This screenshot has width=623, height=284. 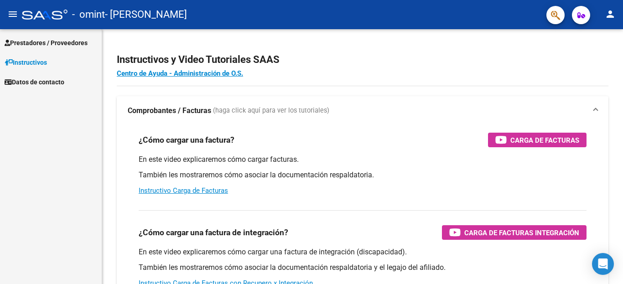 What do you see at coordinates (363, 160) in the screenshot?
I see `p: En este video explicaremos cómo cargar facturas.` at bounding box center [363, 160].